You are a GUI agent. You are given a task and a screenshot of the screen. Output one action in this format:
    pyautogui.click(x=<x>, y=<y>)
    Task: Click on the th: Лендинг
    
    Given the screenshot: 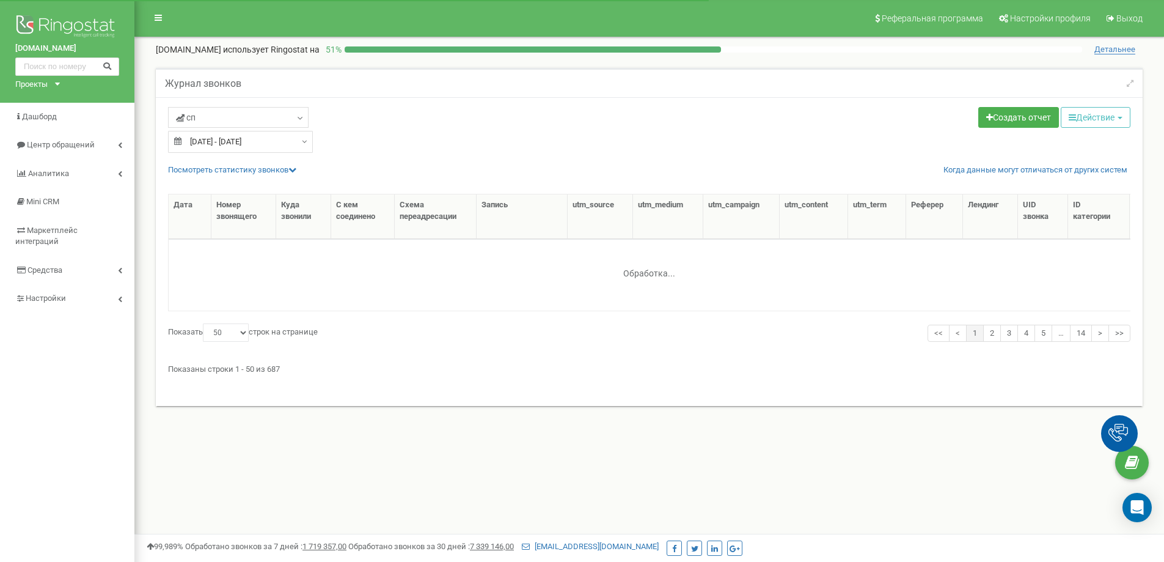 What is the action you would take?
    pyautogui.click(x=991, y=216)
    